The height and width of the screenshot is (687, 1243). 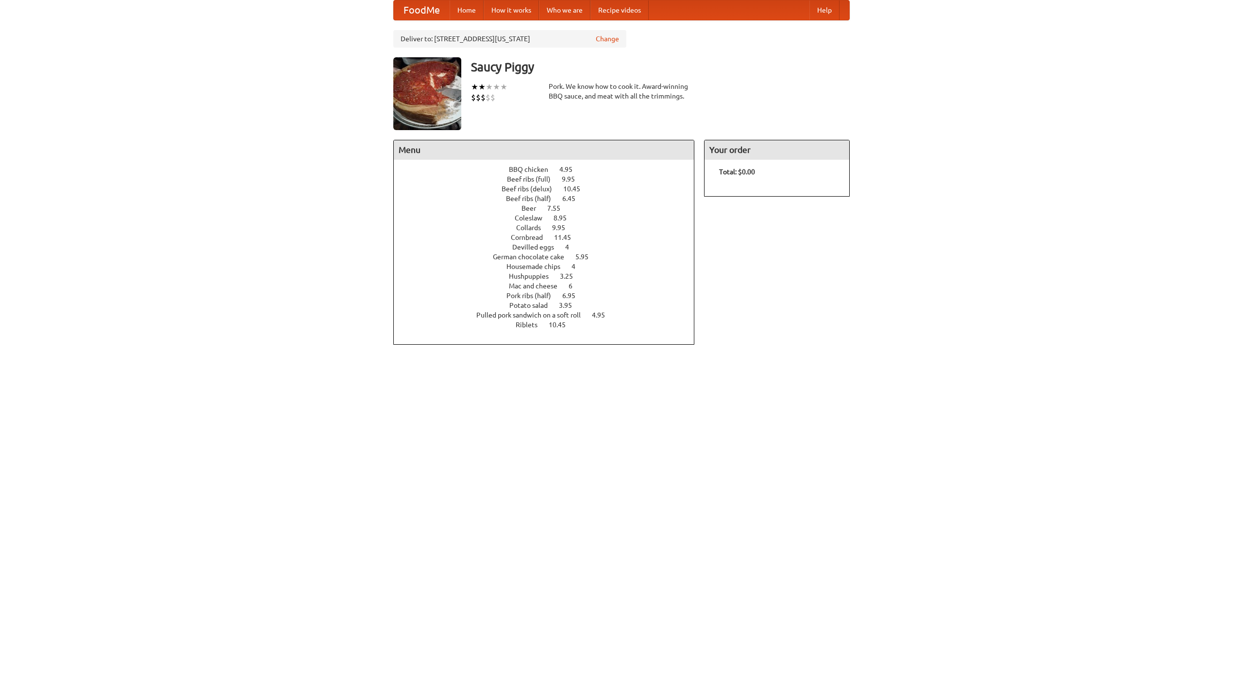 What do you see at coordinates (621, 91) in the screenshot?
I see `div: Pork. We know how to cook it. Award-winning BBQ sauce, and meat with all the trimmings.` at bounding box center [621, 91].